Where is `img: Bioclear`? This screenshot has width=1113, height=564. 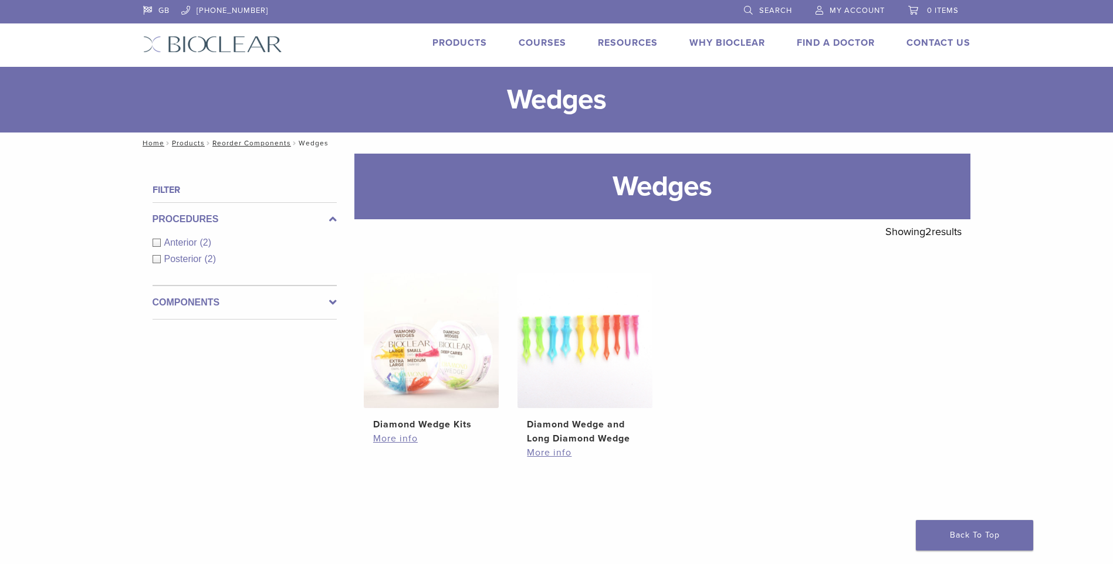
img: Bioclear is located at coordinates (212, 44).